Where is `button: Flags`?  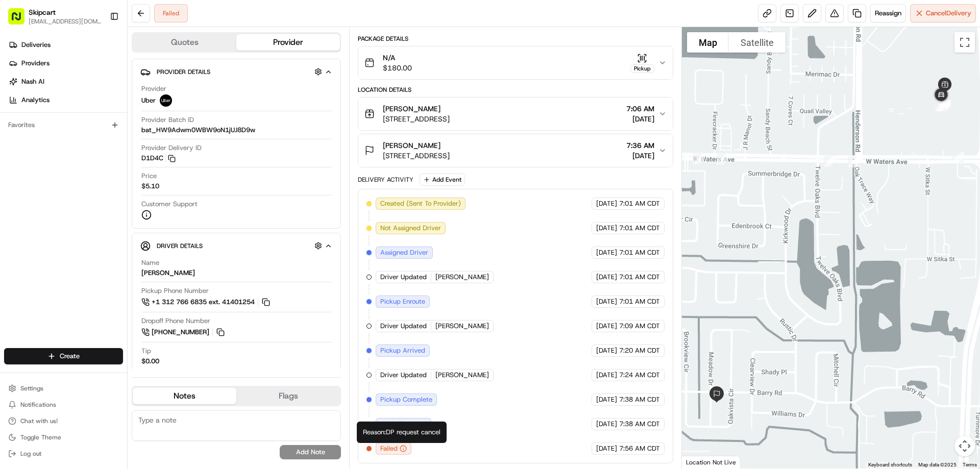 button: Flags is located at coordinates (288, 396).